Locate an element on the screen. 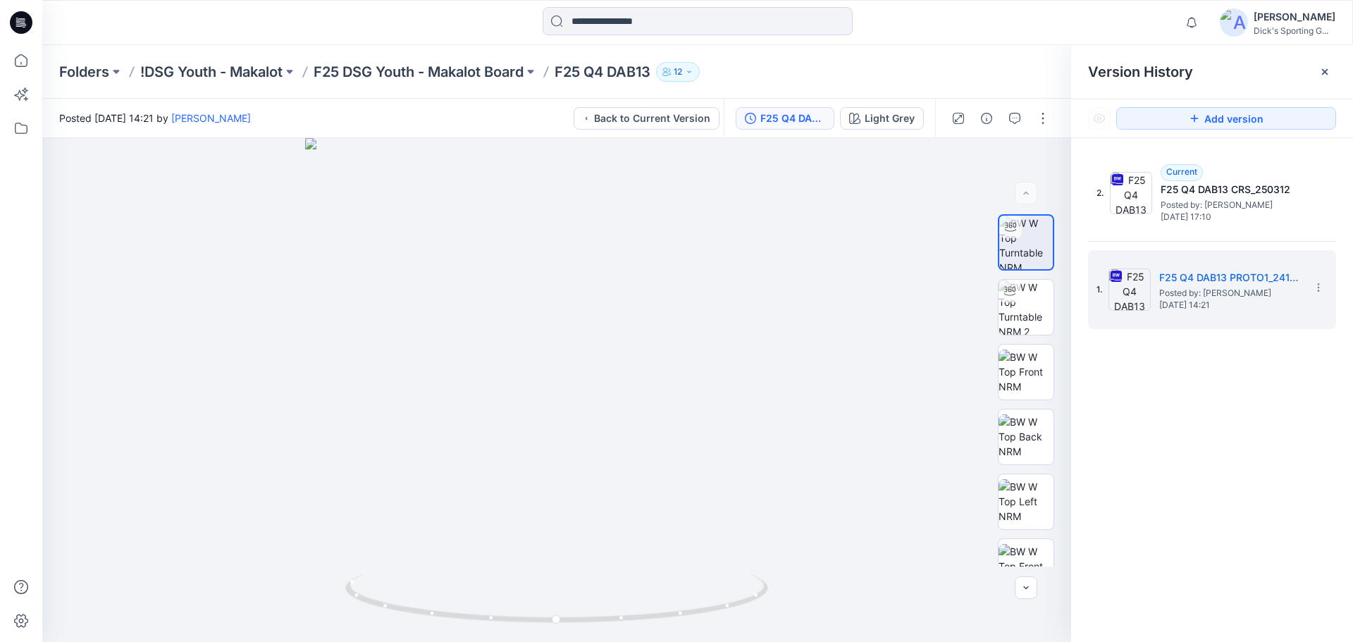  button: Add version is located at coordinates (1226, 118).